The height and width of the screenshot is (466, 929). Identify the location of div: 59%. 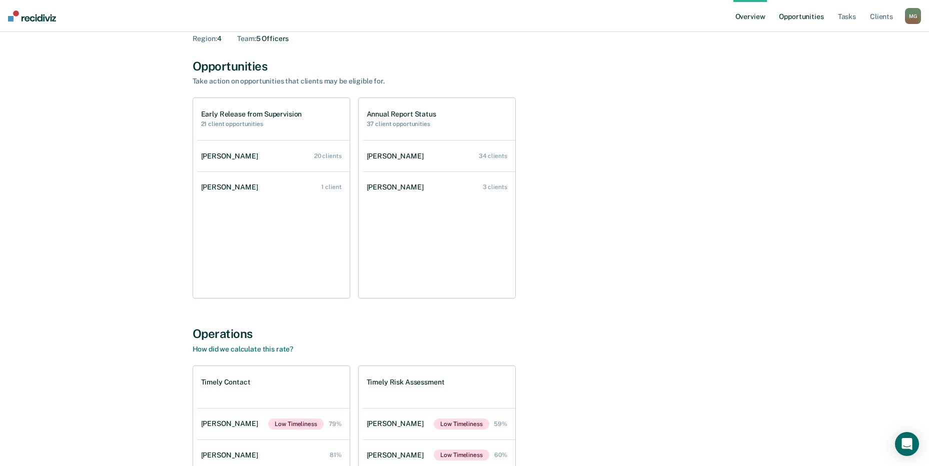
(500, 424).